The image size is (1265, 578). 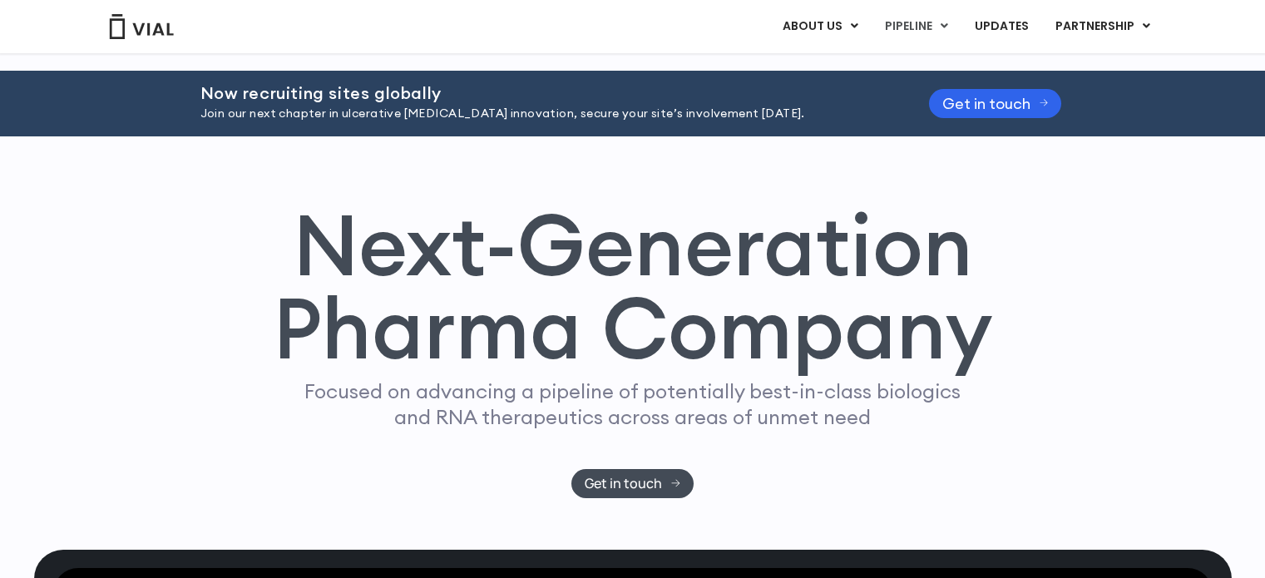 I want to click on a: UPDATES, so click(x=1001, y=27).